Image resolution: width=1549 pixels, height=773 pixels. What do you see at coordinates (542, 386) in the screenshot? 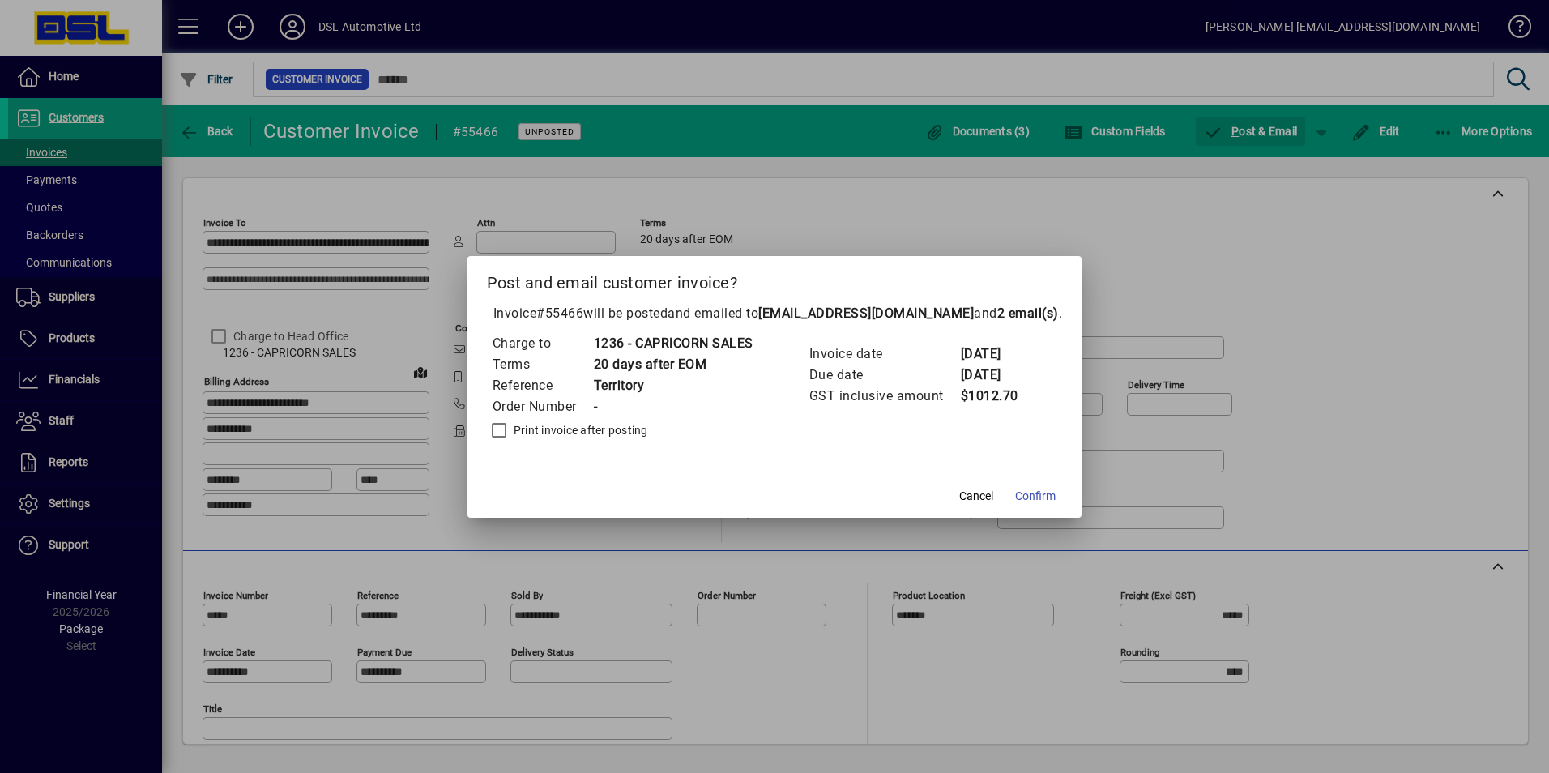
I see `td: Reference` at bounding box center [542, 386].